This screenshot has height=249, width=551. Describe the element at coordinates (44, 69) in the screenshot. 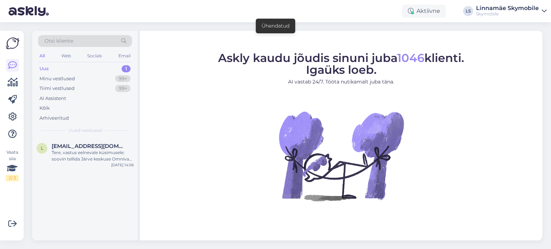

I see `div: Uus` at that location.